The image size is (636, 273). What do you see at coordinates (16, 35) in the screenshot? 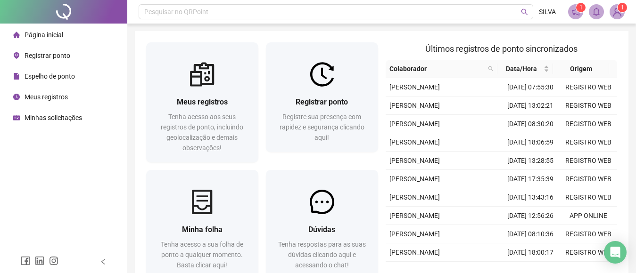
I see `span: home` at bounding box center [16, 35].